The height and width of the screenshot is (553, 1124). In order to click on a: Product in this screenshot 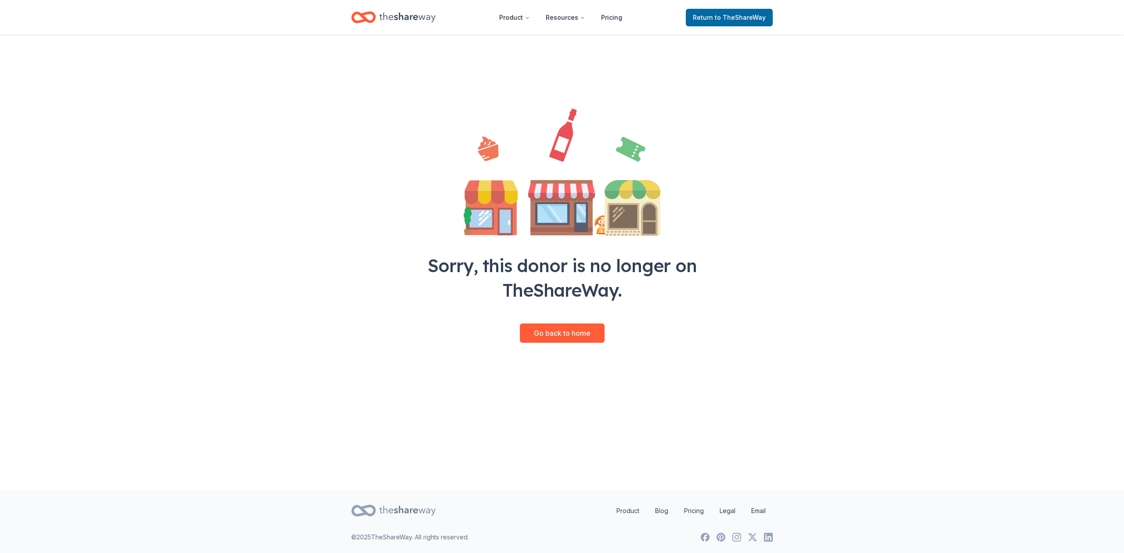, I will do `click(628, 511)`.